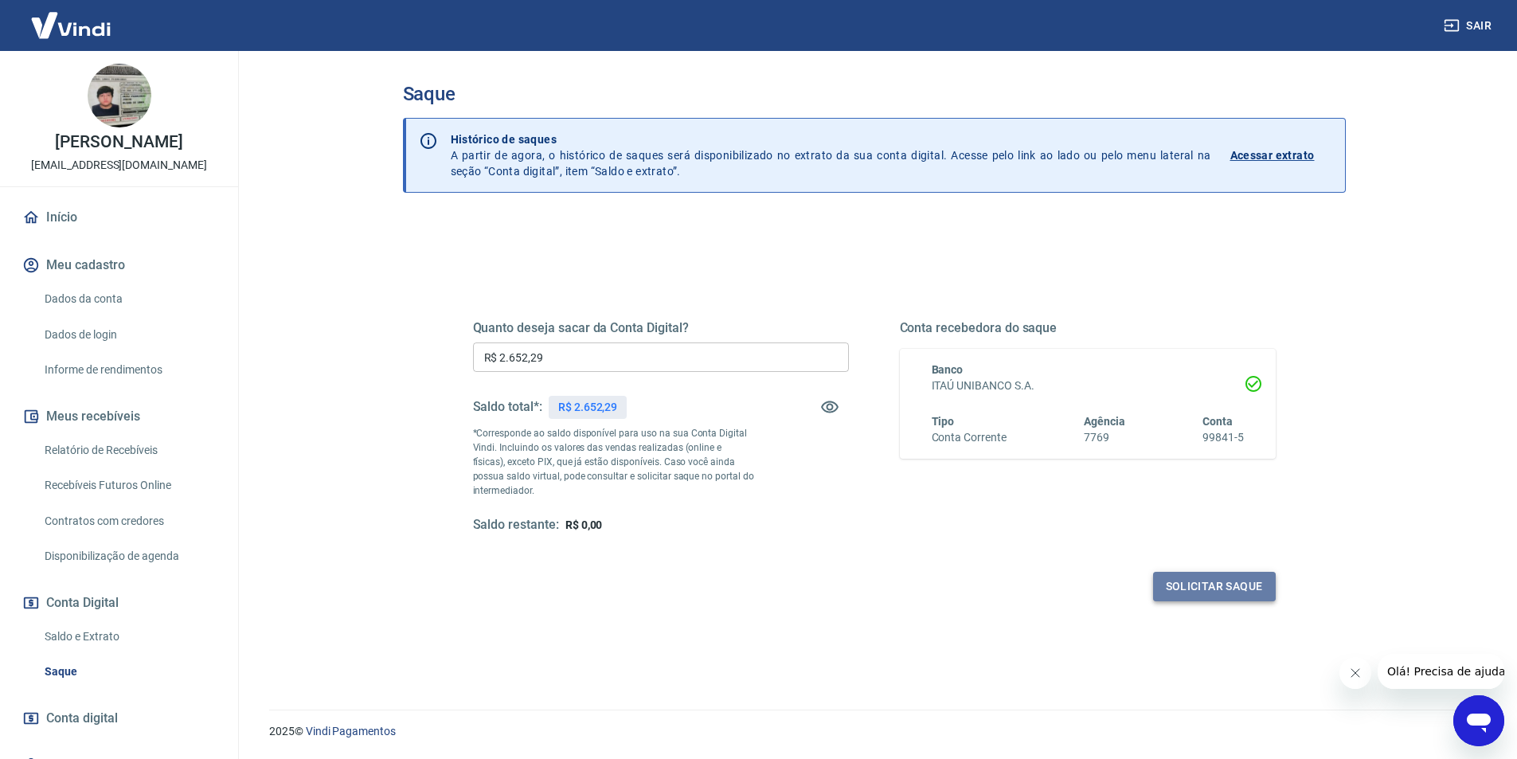 The height and width of the screenshot is (759, 1517). Describe the element at coordinates (516, 525) in the screenshot. I see `h5: Saldo restante:` at that location.